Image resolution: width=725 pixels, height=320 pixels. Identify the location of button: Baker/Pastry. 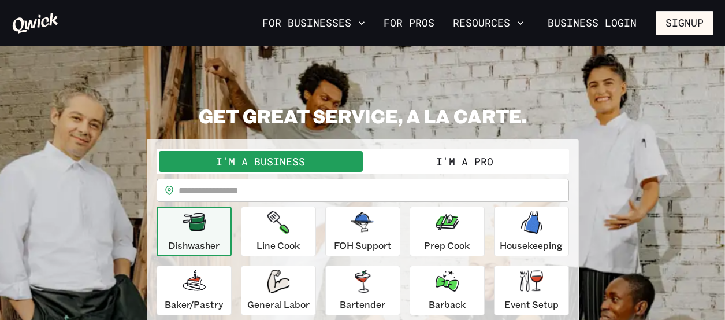
(194, 290).